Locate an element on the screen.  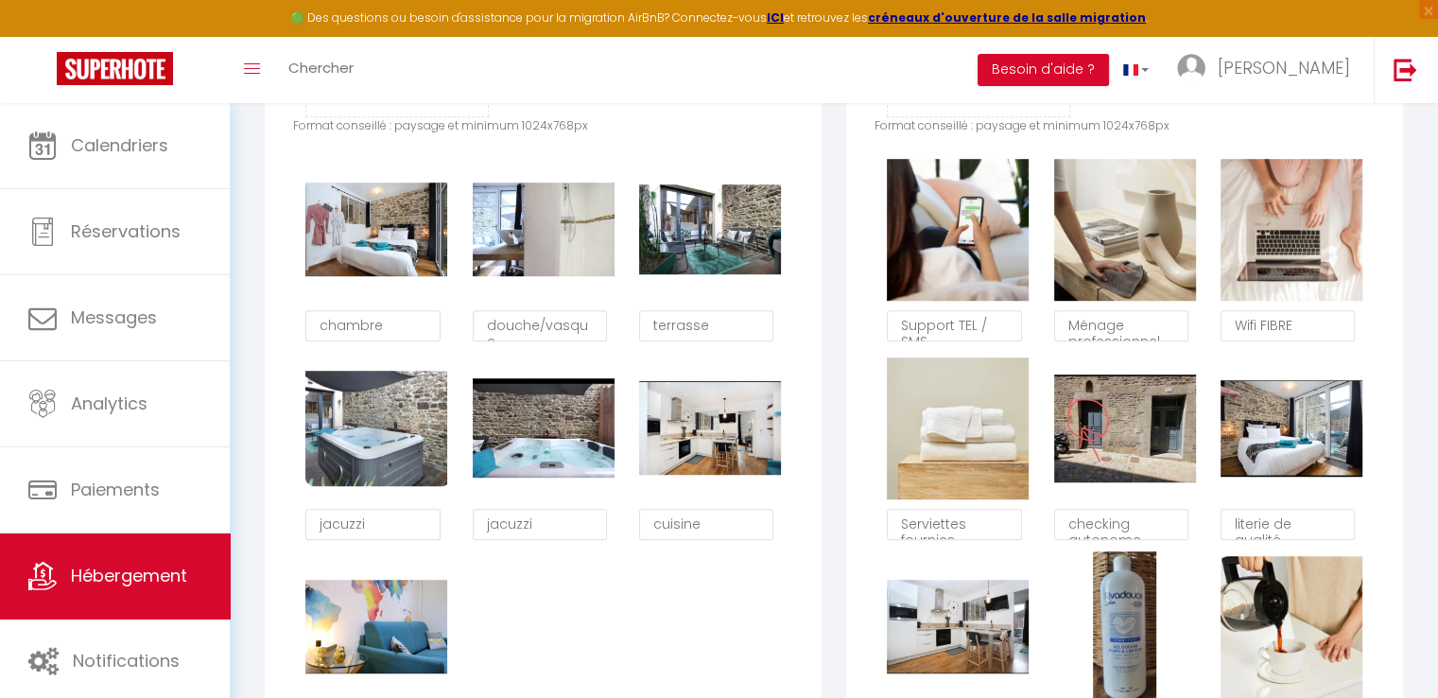
span: Hébergement is located at coordinates (129, 575).